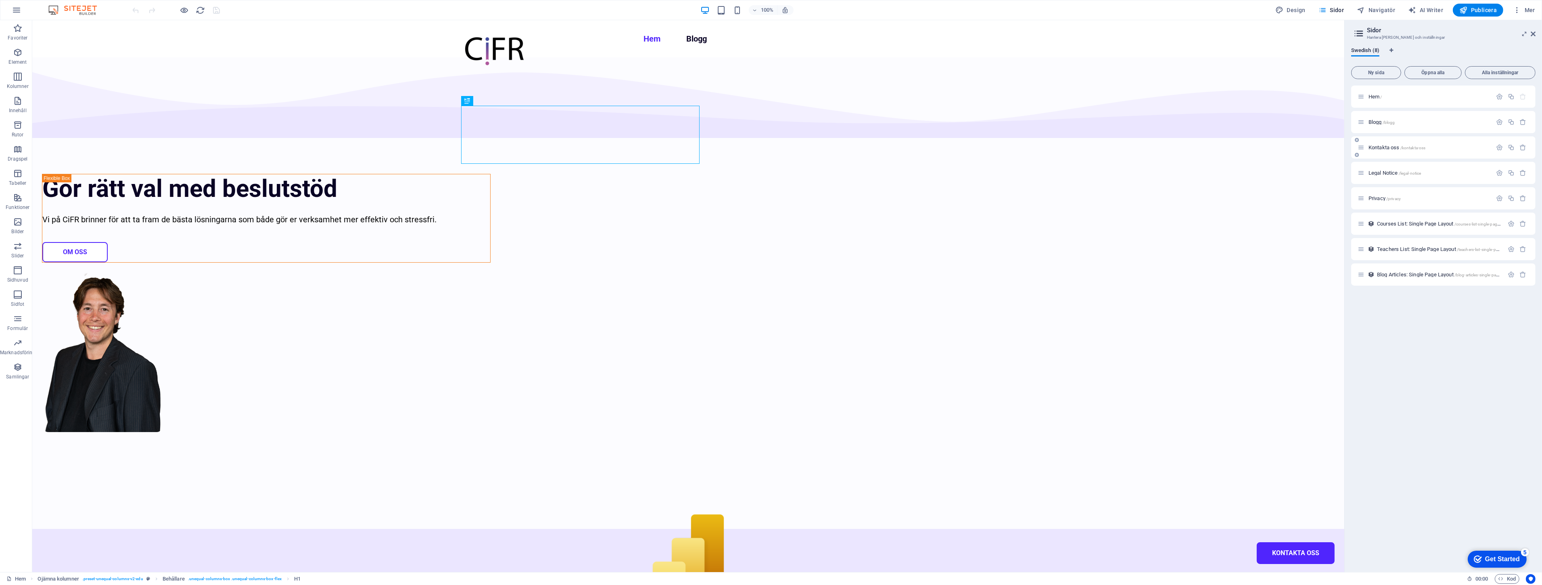 The width and height of the screenshot is (1542, 585). I want to click on span: Swedish (8), so click(1365, 51).